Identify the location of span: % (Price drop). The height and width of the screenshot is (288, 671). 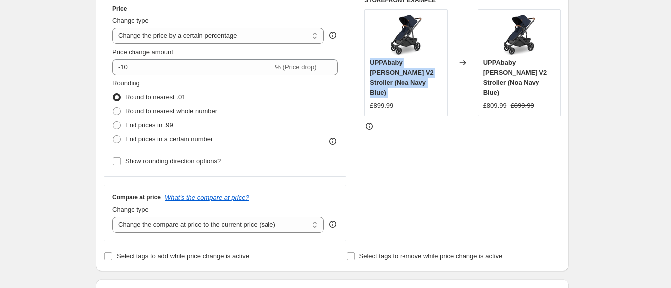
(296, 67).